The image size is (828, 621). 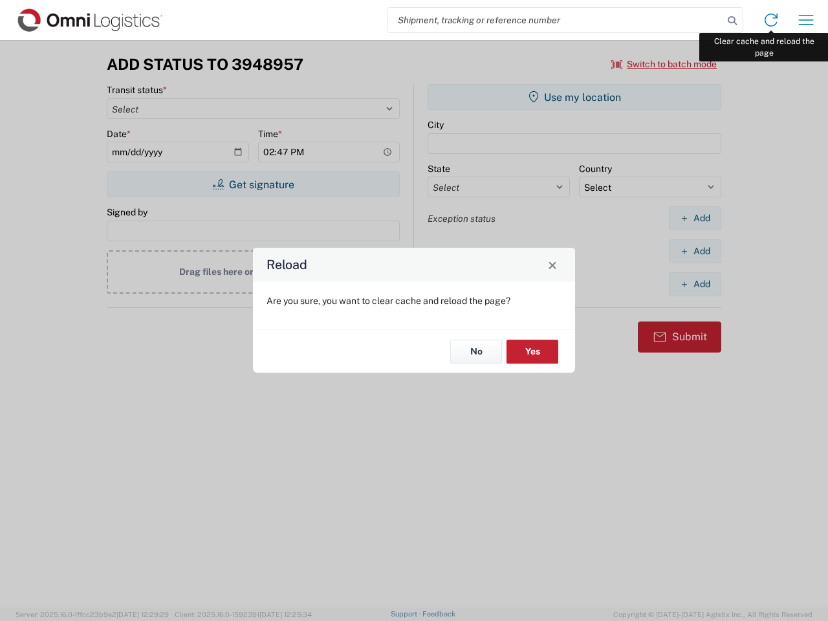 I want to click on h4: Reload, so click(x=286, y=264).